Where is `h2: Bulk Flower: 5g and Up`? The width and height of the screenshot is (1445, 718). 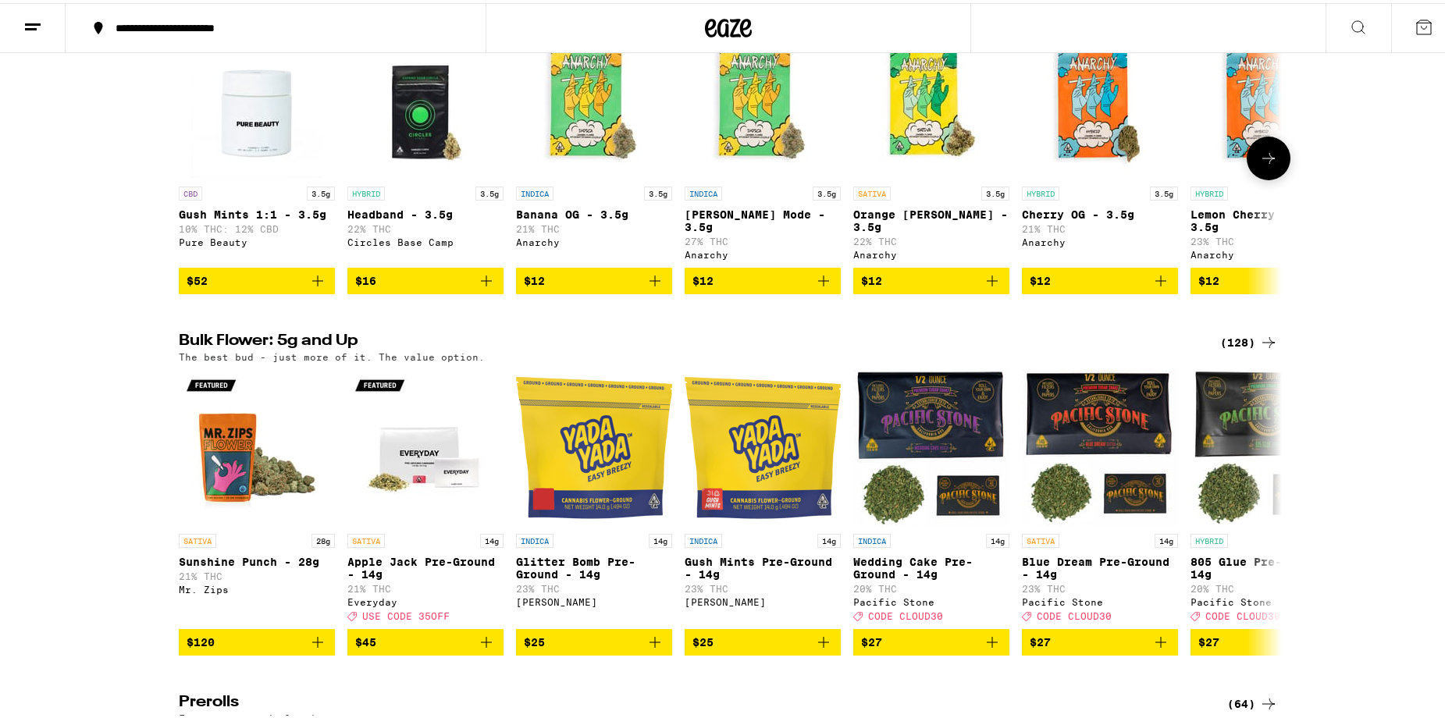 h2: Bulk Flower: 5g and Up is located at coordinates (690, 340).